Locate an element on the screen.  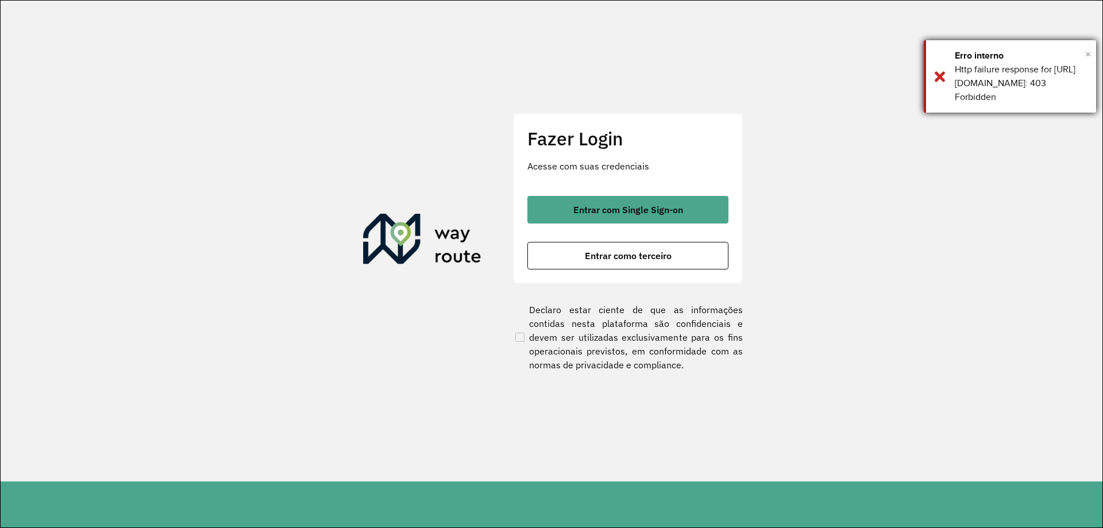
span: Entrar como terceiro is located at coordinates (628, 256).